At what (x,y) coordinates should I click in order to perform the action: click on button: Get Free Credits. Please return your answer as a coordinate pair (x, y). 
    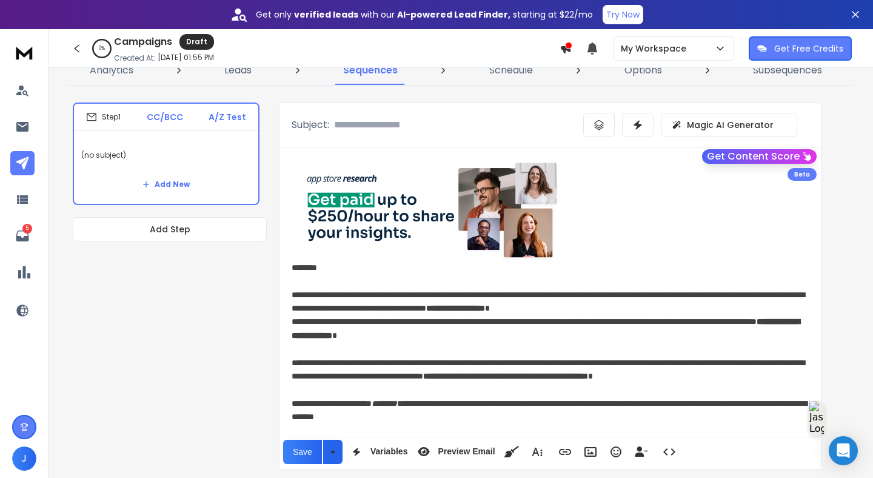
    Looking at the image, I should click on (800, 49).